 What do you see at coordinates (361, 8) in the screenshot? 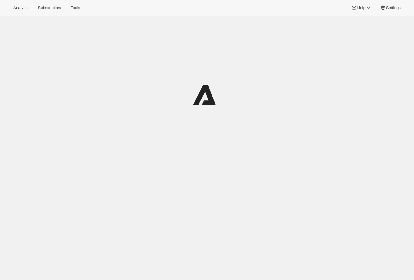
I see `span: Help` at bounding box center [361, 8].